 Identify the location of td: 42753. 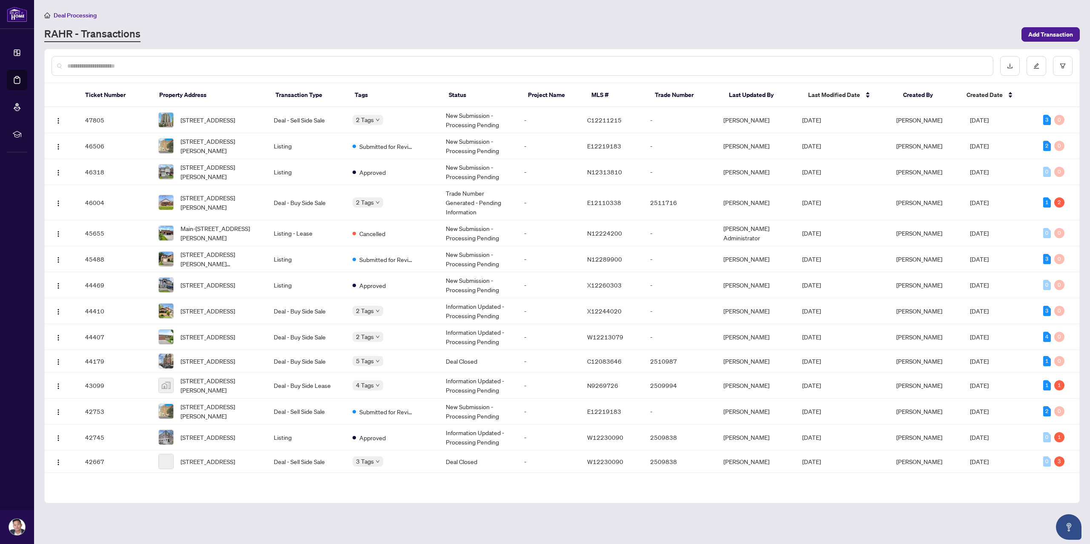
(115, 412).